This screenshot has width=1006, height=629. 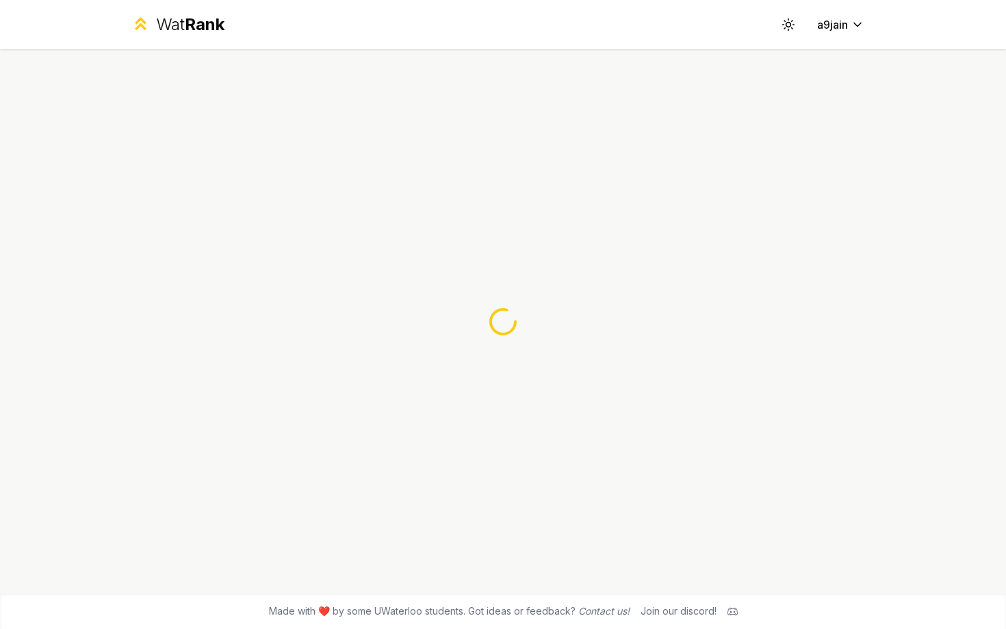 I want to click on span: Rank, so click(x=205, y=24).